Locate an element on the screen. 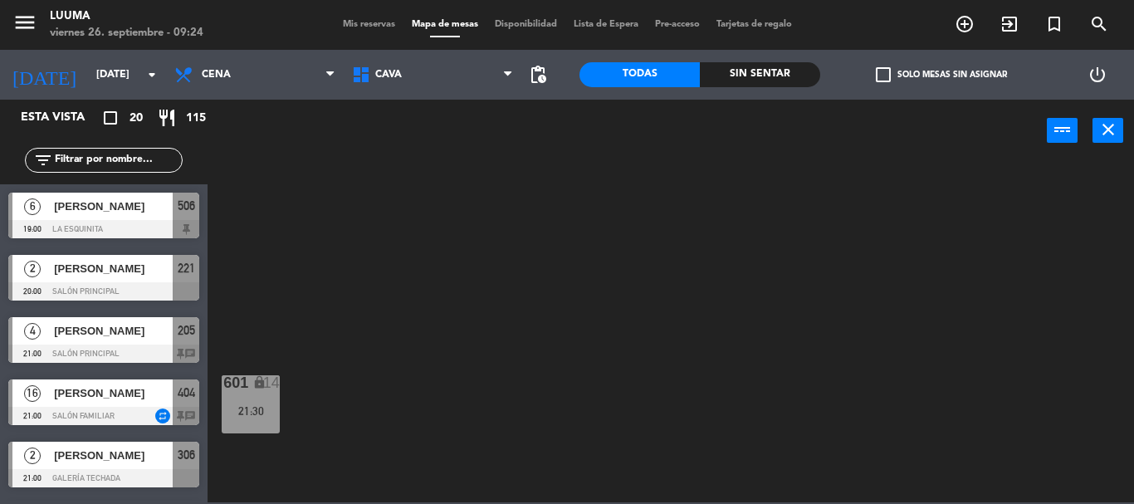 The image size is (1134, 504). i: power_settings_new is located at coordinates (1098, 75).